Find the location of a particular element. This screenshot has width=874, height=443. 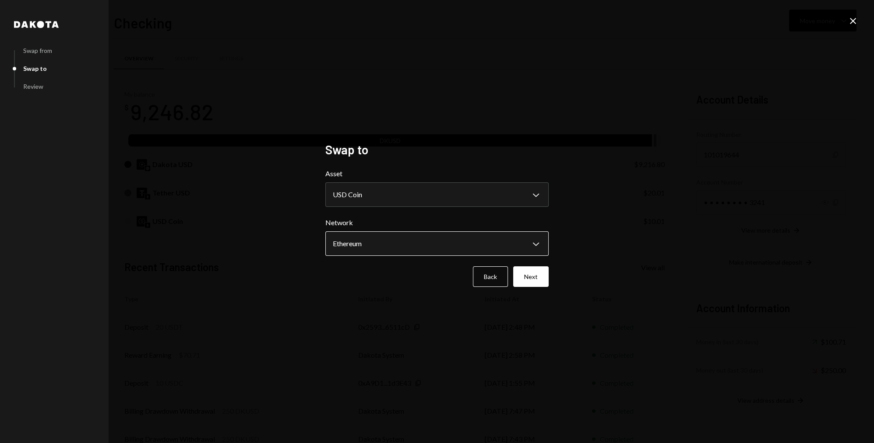

div: Review is located at coordinates (33, 86).